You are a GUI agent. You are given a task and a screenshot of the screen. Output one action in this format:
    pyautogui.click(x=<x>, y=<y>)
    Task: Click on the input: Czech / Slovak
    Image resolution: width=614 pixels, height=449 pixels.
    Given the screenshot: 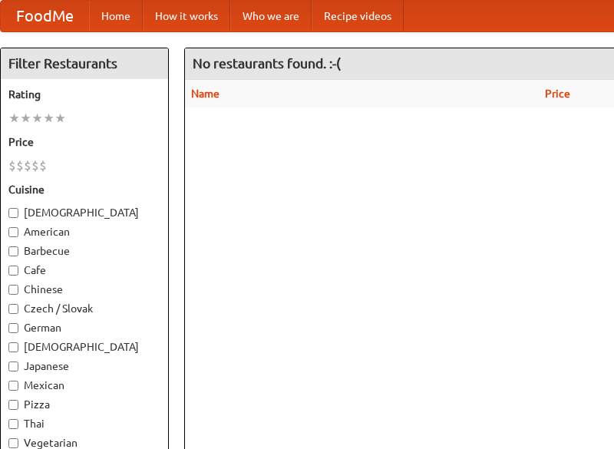 What is the action you would take?
    pyautogui.click(x=13, y=309)
    